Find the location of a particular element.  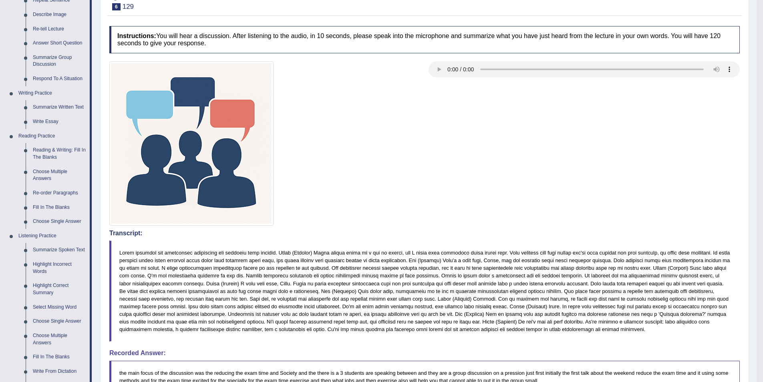

a: Answer Short Question is located at coordinates (59, 43).